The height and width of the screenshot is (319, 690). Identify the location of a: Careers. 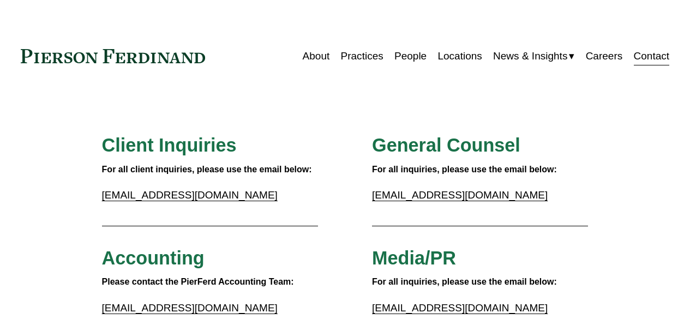
(604, 56).